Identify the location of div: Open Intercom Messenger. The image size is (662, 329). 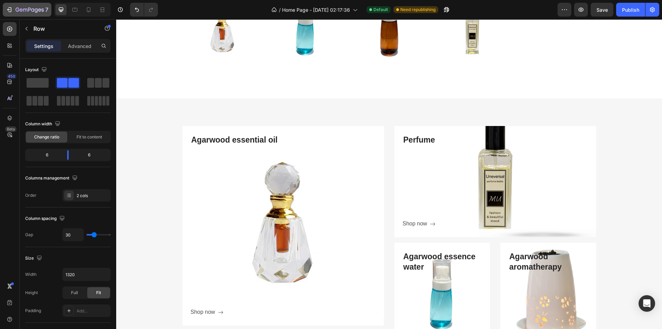
(647, 303).